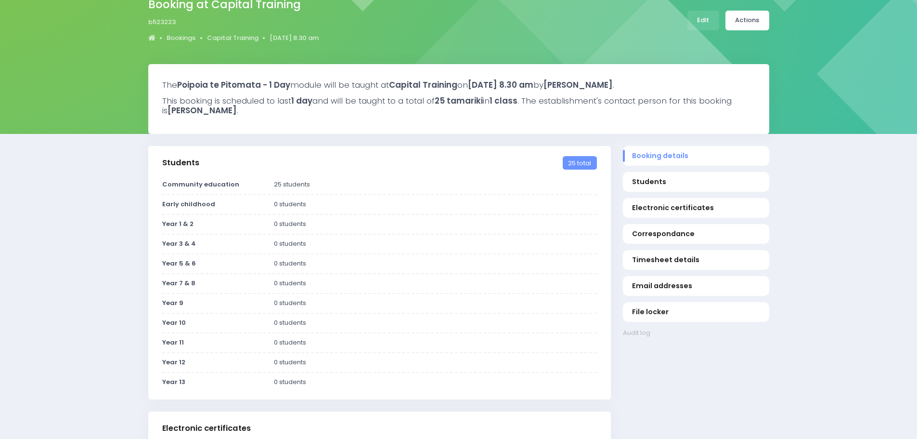 The image size is (917, 439). What do you see at coordinates (696, 234) in the screenshot?
I see `a: Correspondance` at bounding box center [696, 234].